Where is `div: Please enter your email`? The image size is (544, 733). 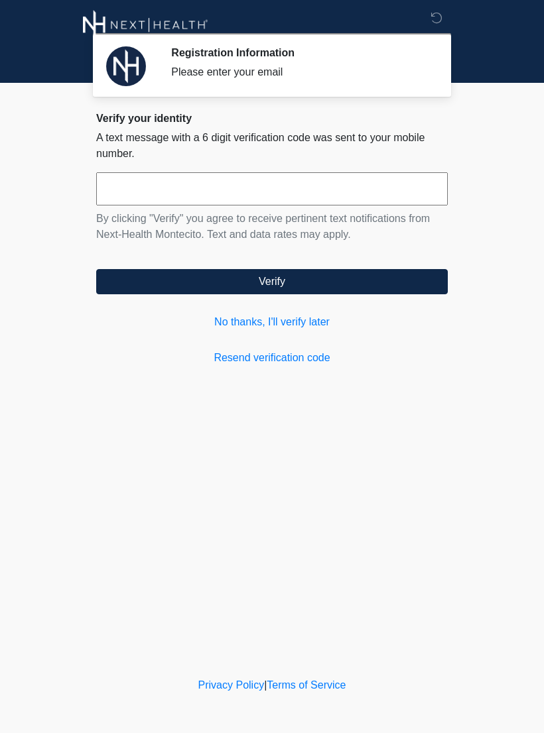
div: Please enter your email is located at coordinates (299, 72).